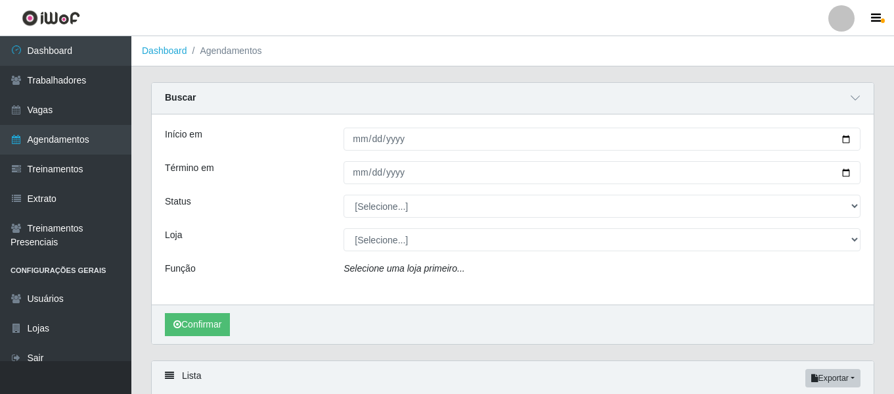  What do you see at coordinates (404, 268) in the screenshot?
I see `i: Selecione uma loja primeiro...` at bounding box center [404, 268].